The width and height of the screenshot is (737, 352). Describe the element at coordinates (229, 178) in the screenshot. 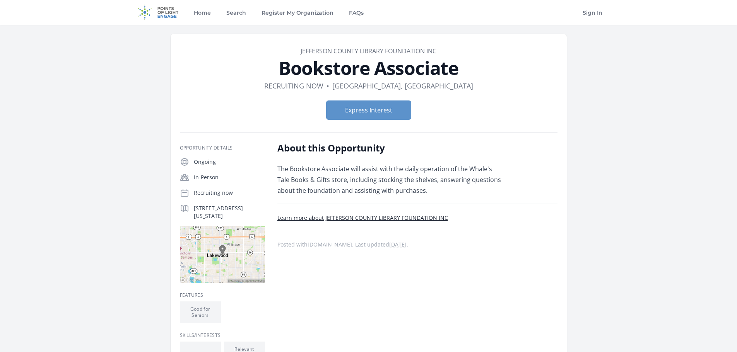

I see `p: In-Person` at that location.